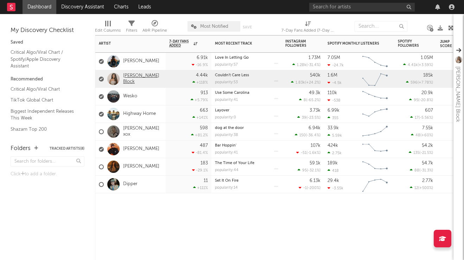 The image size is (464, 260). Describe the element at coordinates (130, 96) in the screenshot. I see `a: Wesko` at that location.